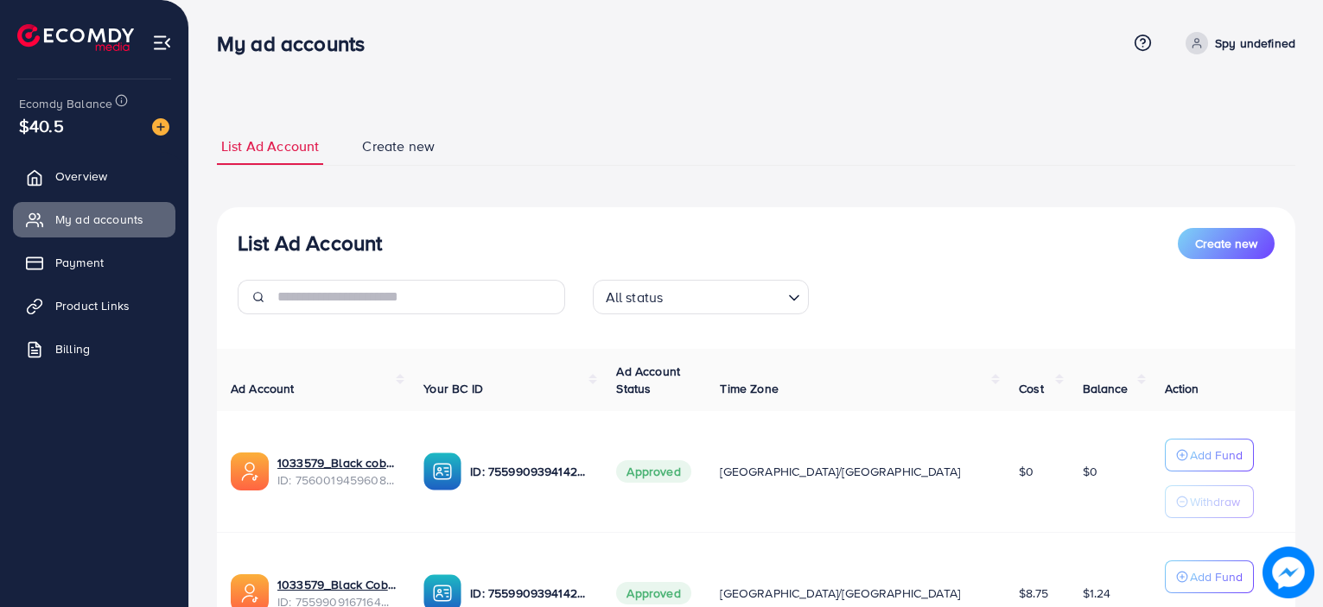 The image size is (1323, 607). What do you see at coordinates (94, 306) in the screenshot?
I see `a: Product Links` at bounding box center [94, 306].